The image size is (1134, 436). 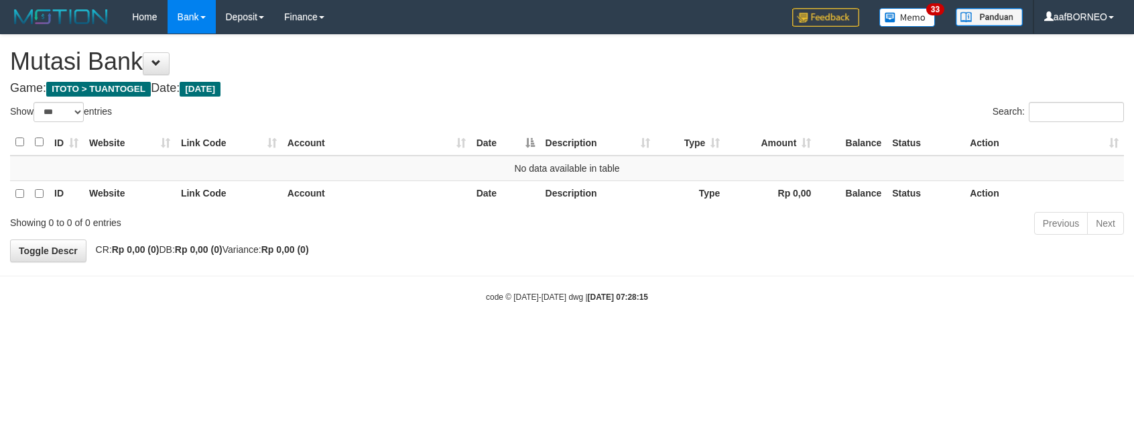 What do you see at coordinates (907, 17) in the screenshot?
I see `img: Button%20Memo.svg` at bounding box center [907, 17].